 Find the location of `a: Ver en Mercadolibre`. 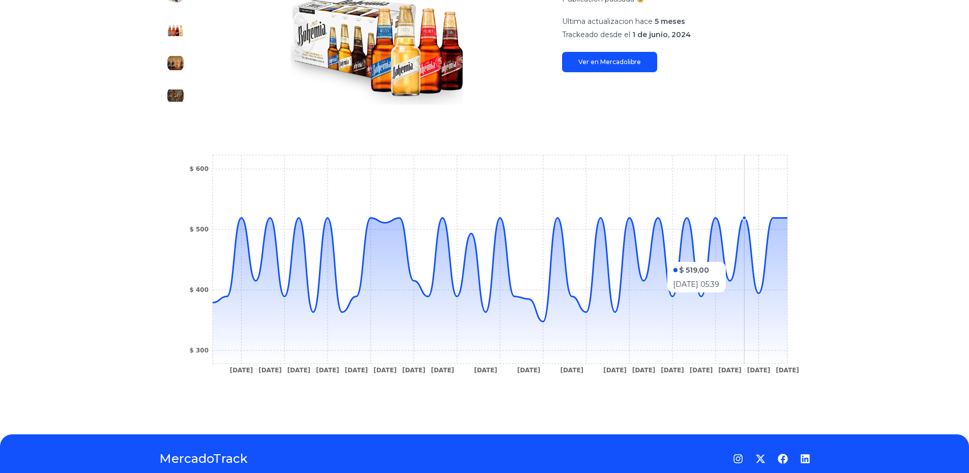

a: Ver en Mercadolibre is located at coordinates (610, 62).